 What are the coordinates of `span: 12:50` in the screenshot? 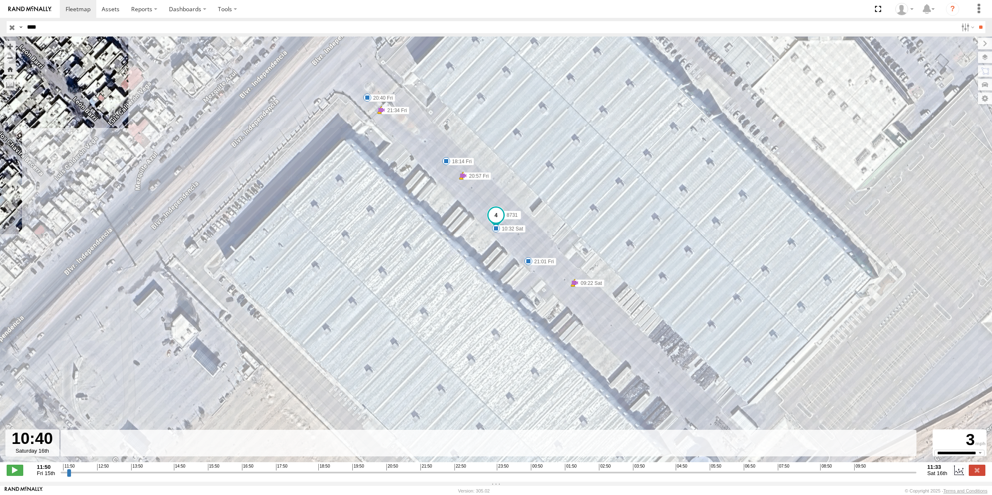 It's located at (103, 467).